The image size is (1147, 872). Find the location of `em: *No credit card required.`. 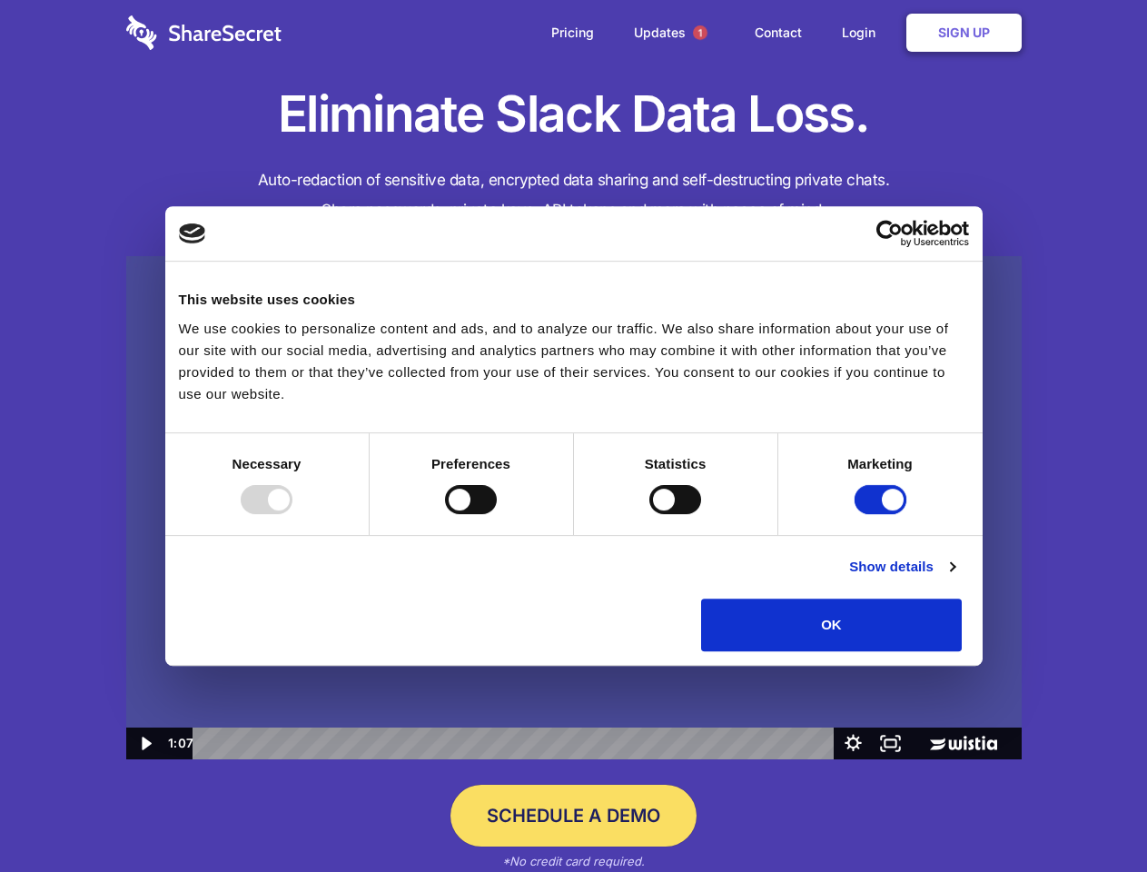

em: *No credit card required. is located at coordinates (573, 861).